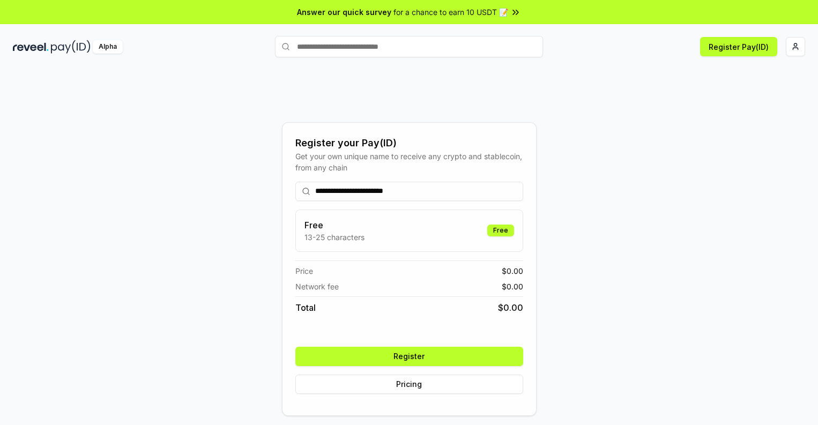  I want to click on button: Register Pay(ID), so click(739, 47).